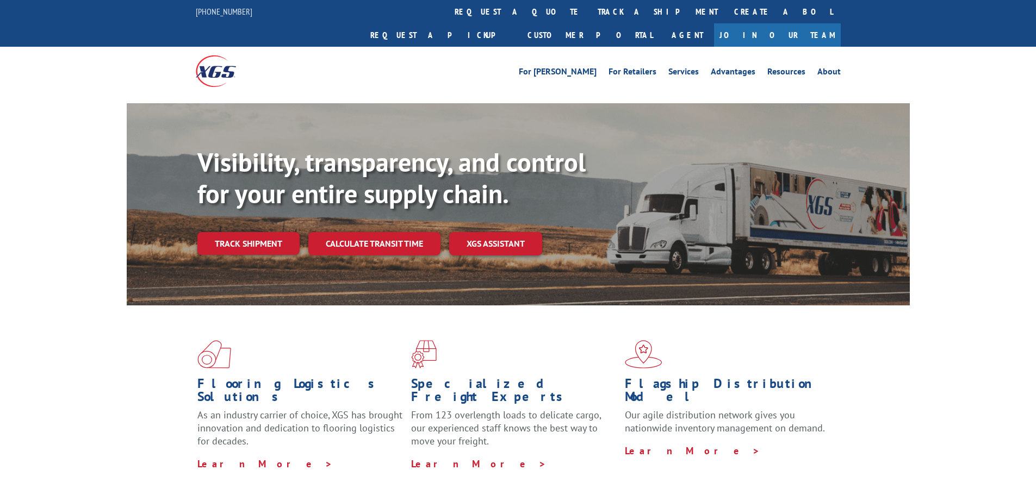  Describe the element at coordinates (374, 244) in the screenshot. I see `a: Calculate transit time` at that location.